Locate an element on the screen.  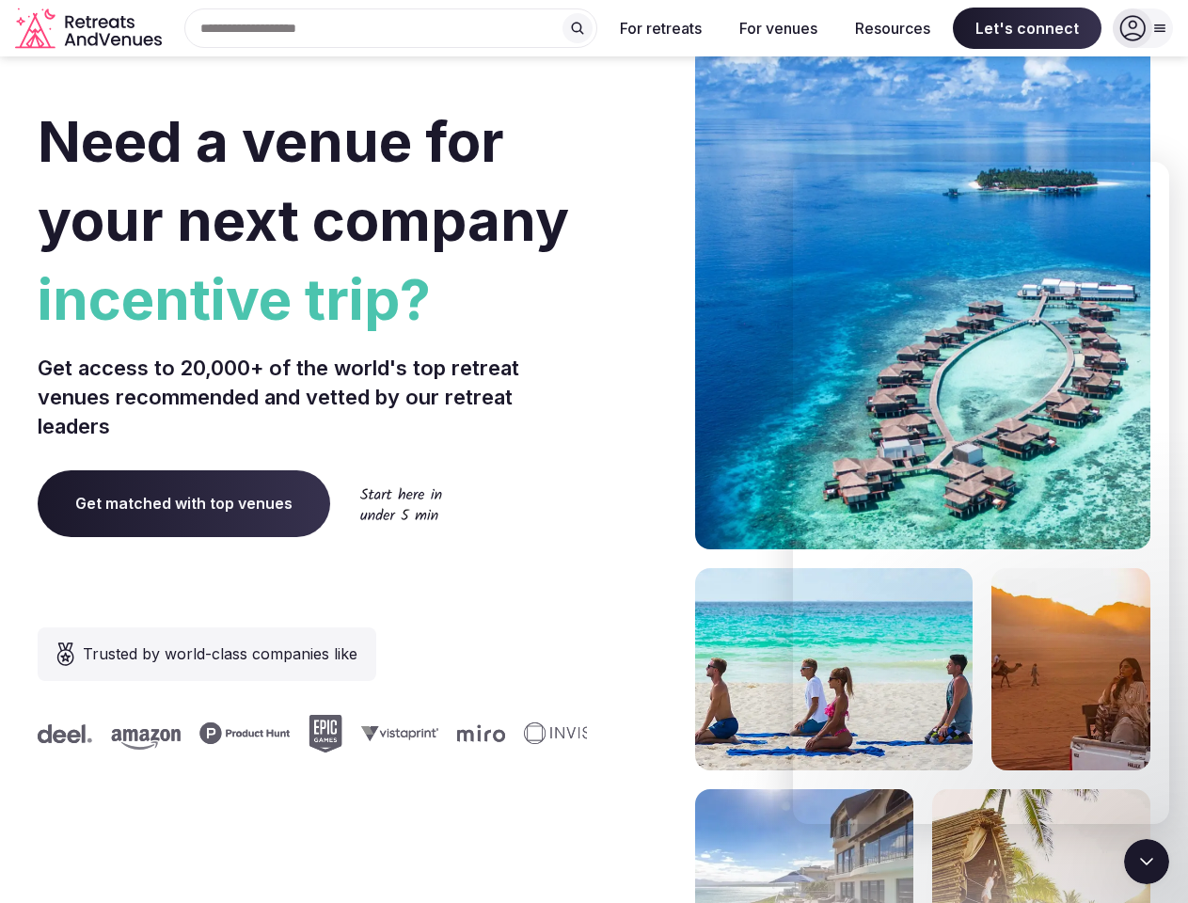
button: For retreats is located at coordinates (660, 28).